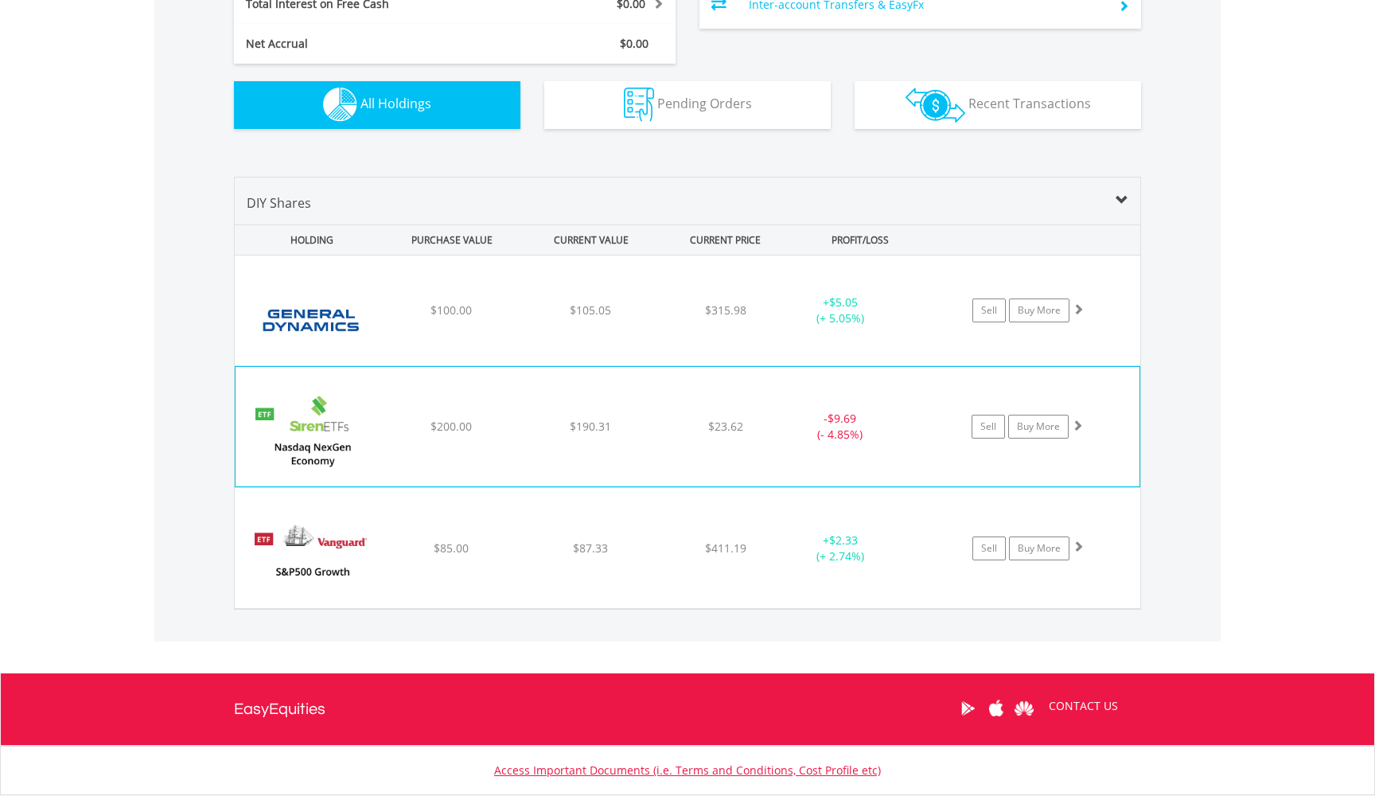 The width and height of the screenshot is (1375, 796). What do you see at coordinates (451, 426) in the screenshot?
I see `span: $200.00` at bounding box center [451, 426].